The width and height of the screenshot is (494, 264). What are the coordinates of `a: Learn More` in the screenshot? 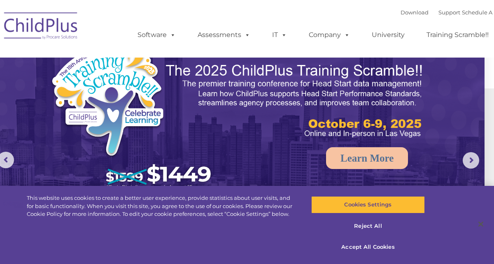 It's located at (367, 158).